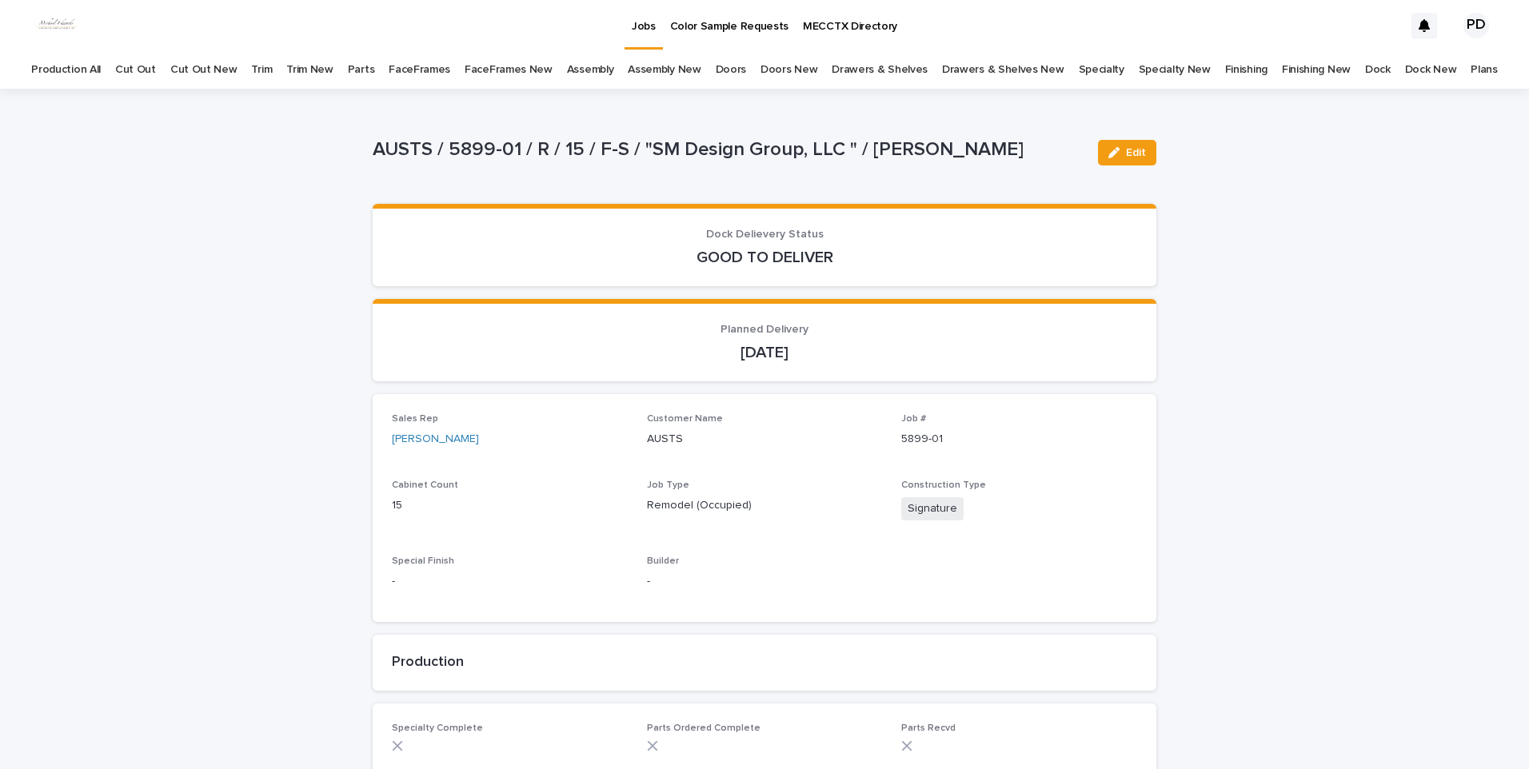  What do you see at coordinates (879, 70) in the screenshot?
I see `a: Drawers & Shelves` at bounding box center [879, 70].